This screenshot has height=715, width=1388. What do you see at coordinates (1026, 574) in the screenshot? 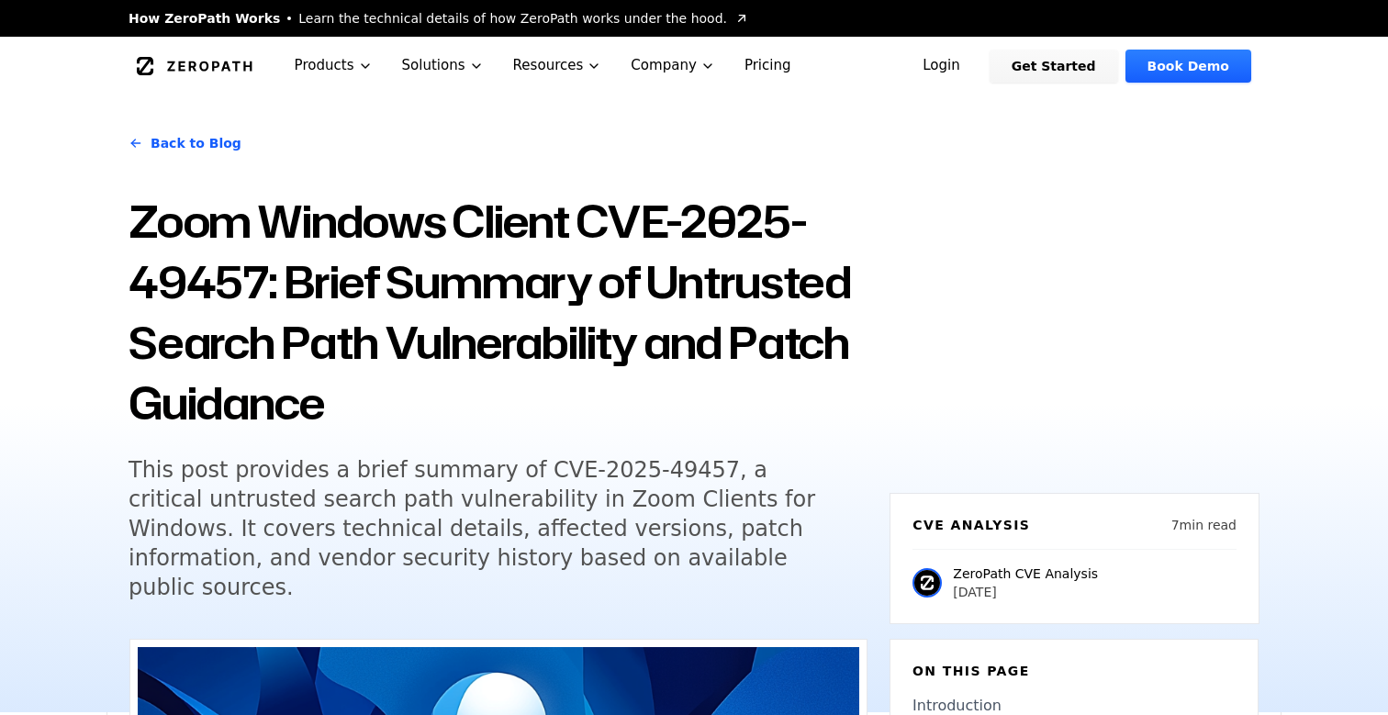
I see `p: ZeroPath CVE Analysis` at bounding box center [1026, 574].